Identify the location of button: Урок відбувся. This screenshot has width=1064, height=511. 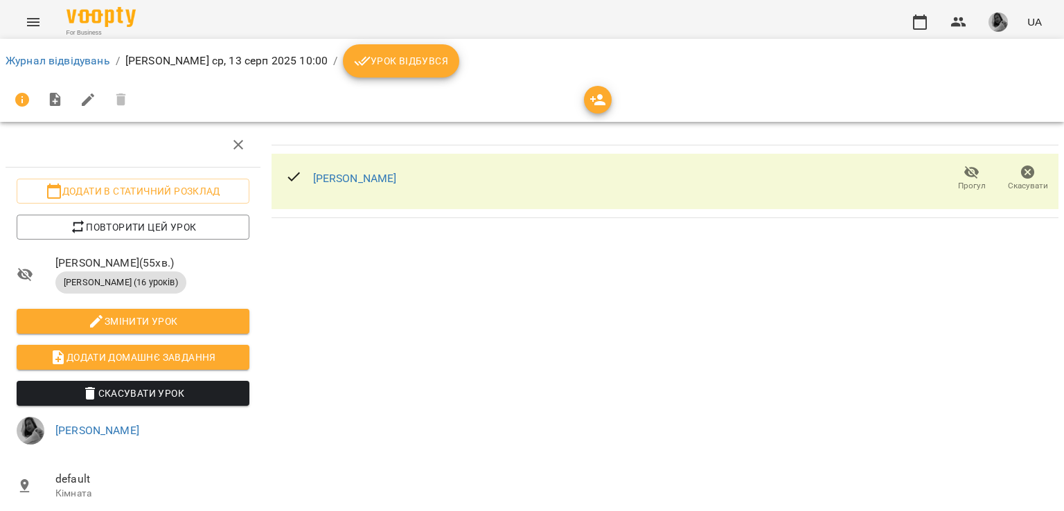
(401, 61).